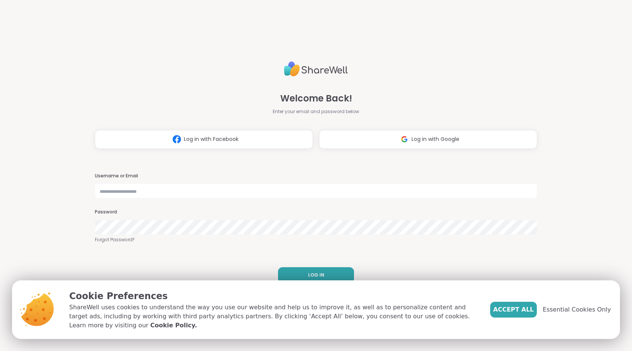 The image size is (632, 351). I want to click on button: Accept All, so click(513, 310).